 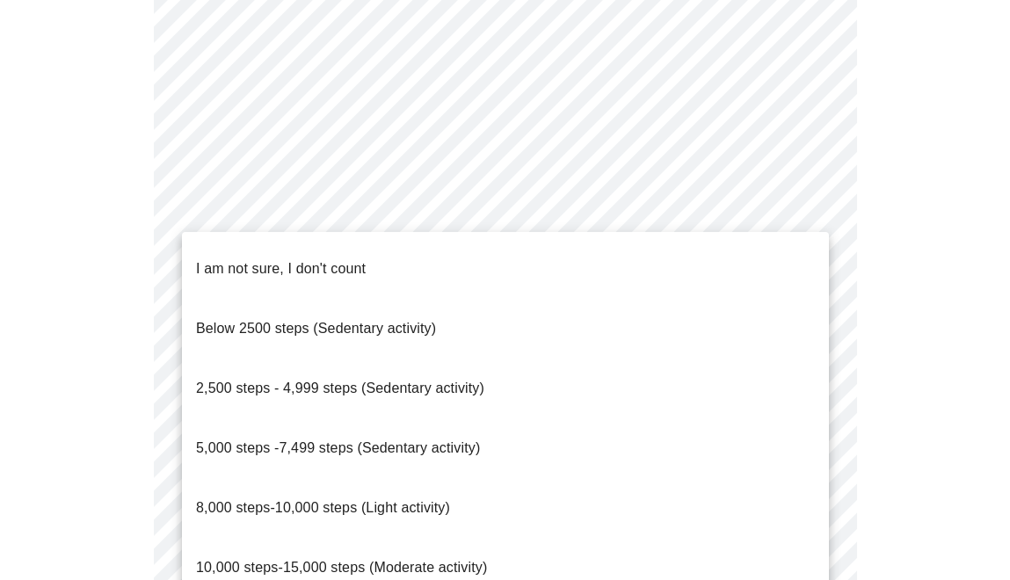 What do you see at coordinates (341, 567) in the screenshot?
I see `span: 10,000 steps-15,000 steps (Moderate activity)` at bounding box center [341, 567].